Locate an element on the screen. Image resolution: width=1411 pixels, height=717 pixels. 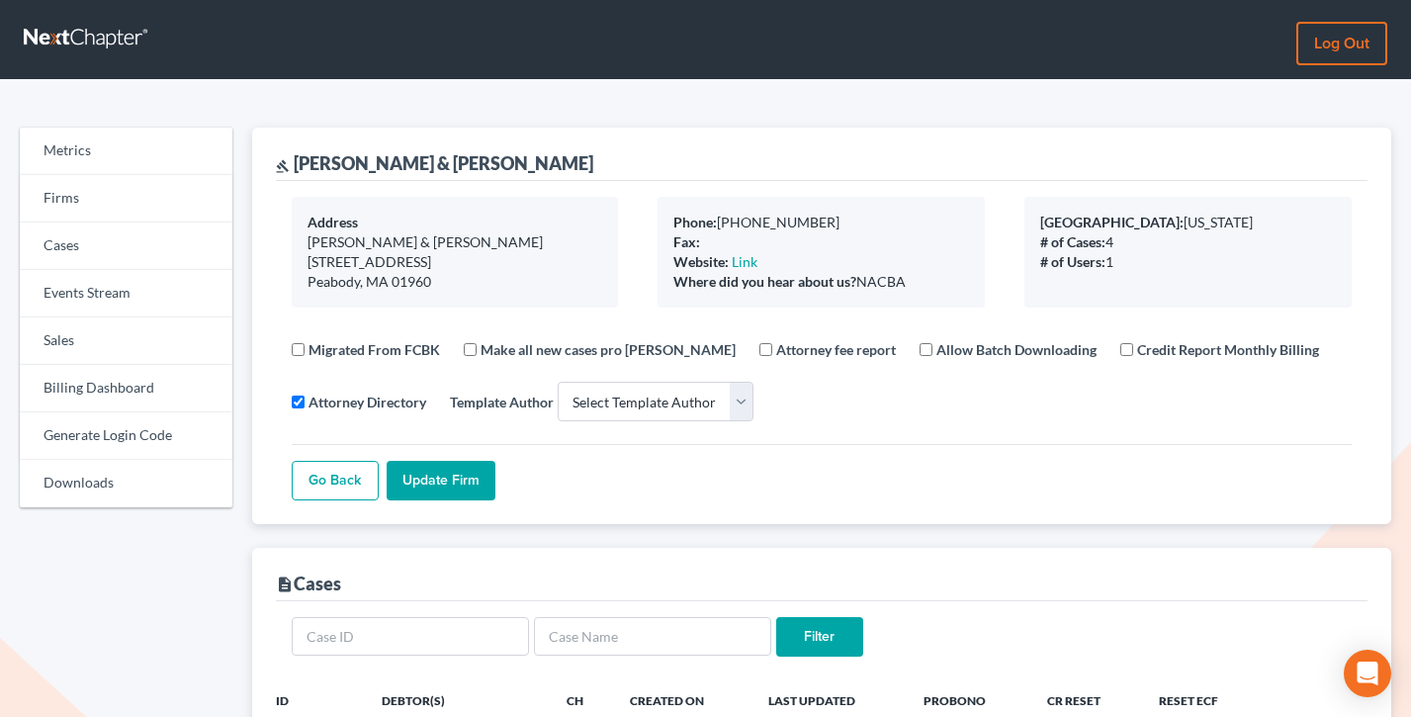
b: Where did you hear about us? is located at coordinates (764, 281).